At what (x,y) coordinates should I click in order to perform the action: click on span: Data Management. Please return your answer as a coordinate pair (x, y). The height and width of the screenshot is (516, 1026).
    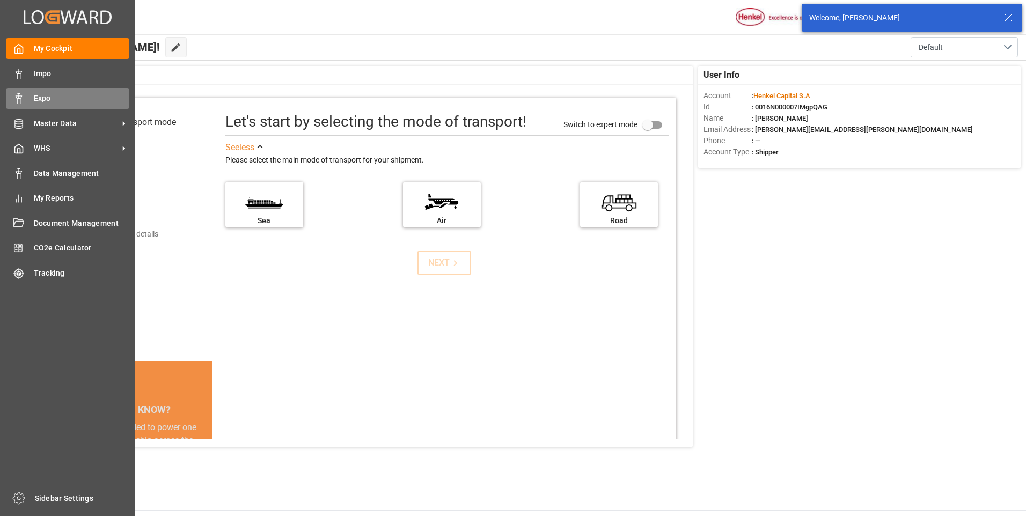
    Looking at the image, I should click on (82, 173).